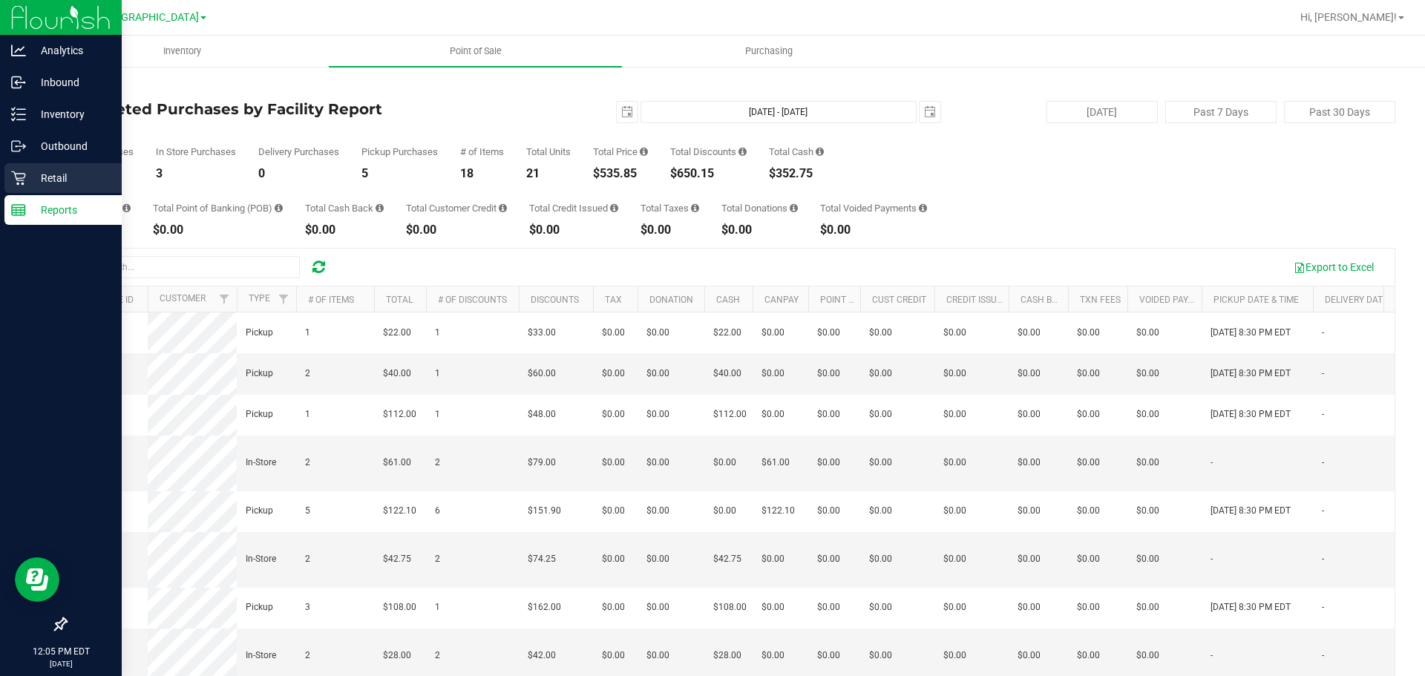 The width and height of the screenshot is (1425, 676). I want to click on i: Sum of all round-up-to-next-dollar total price adjustments for all purchases in the date range., so click(793, 208).